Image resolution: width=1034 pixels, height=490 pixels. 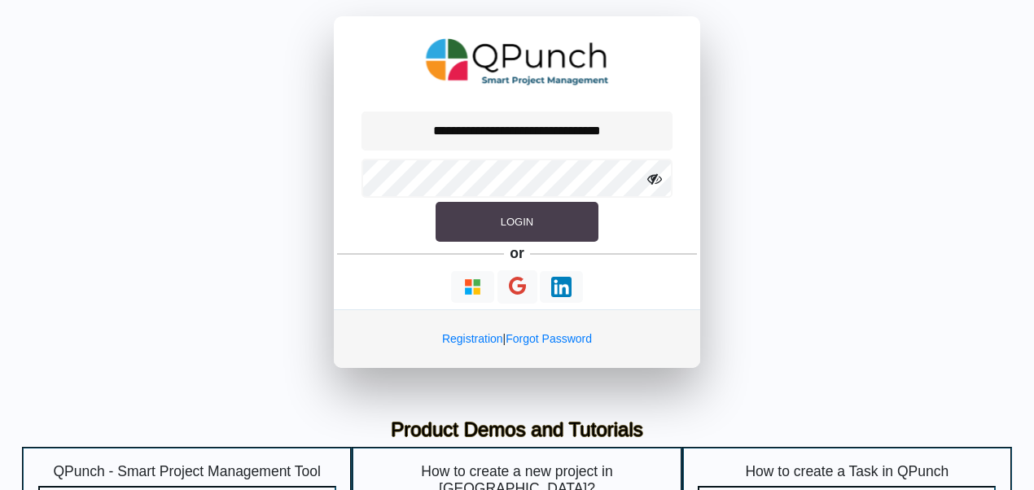 I want to click on button: Continue With Google, so click(x=517, y=287).